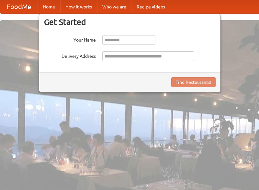  Describe the element at coordinates (193, 82) in the screenshot. I see `button: Find Restaurants!` at that location.